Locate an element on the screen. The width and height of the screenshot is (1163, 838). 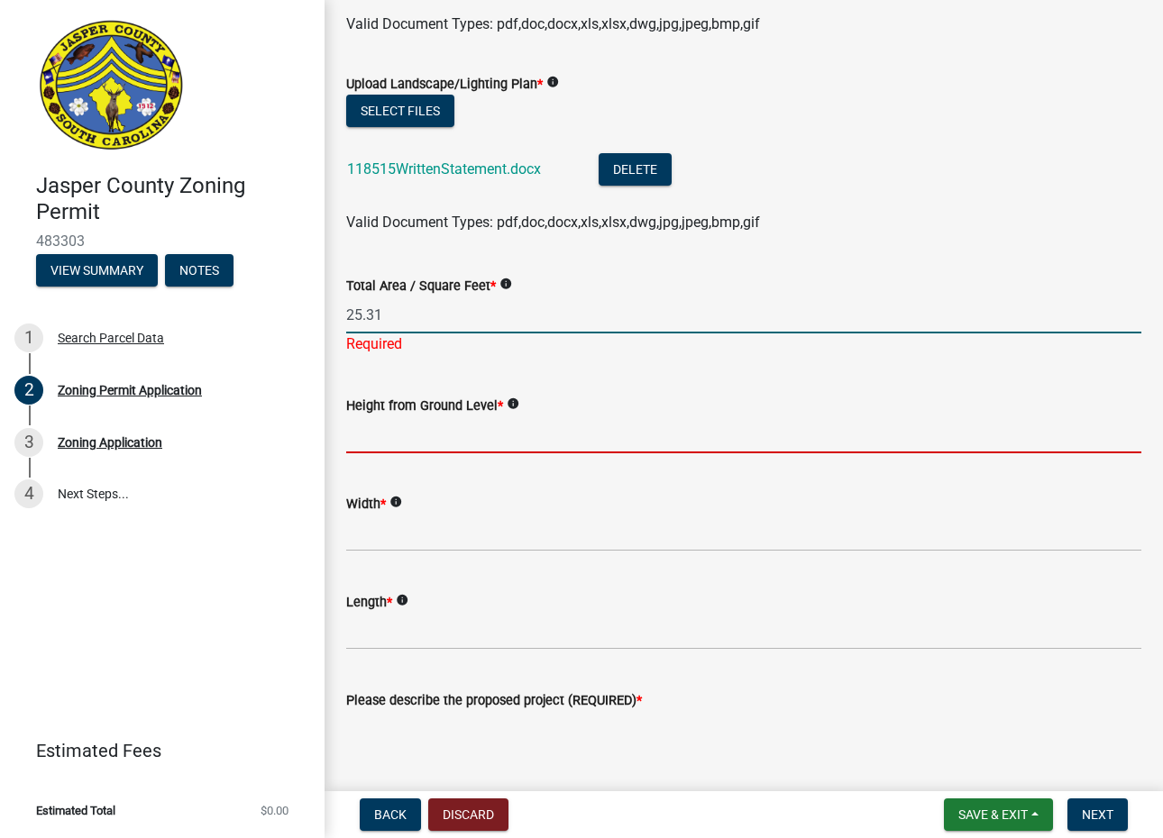
label: Please describe the proposed project (REQUIRED) is located at coordinates (494, 701).